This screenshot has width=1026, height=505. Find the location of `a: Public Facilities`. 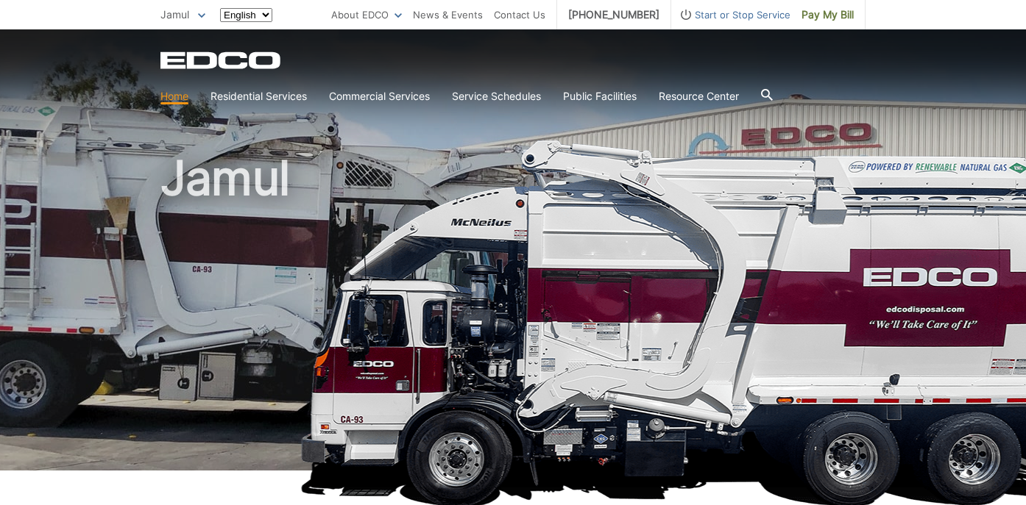

a: Public Facilities is located at coordinates (600, 96).